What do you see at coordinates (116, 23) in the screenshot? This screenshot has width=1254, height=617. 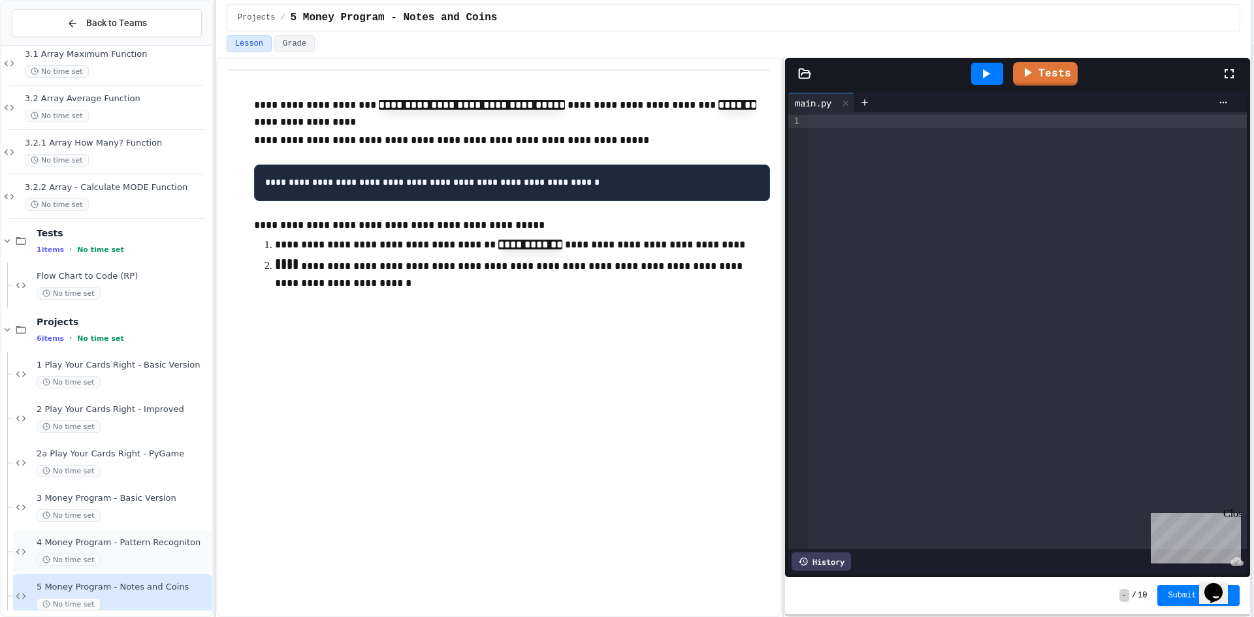 I see `span: Back to Teams` at bounding box center [116, 23].